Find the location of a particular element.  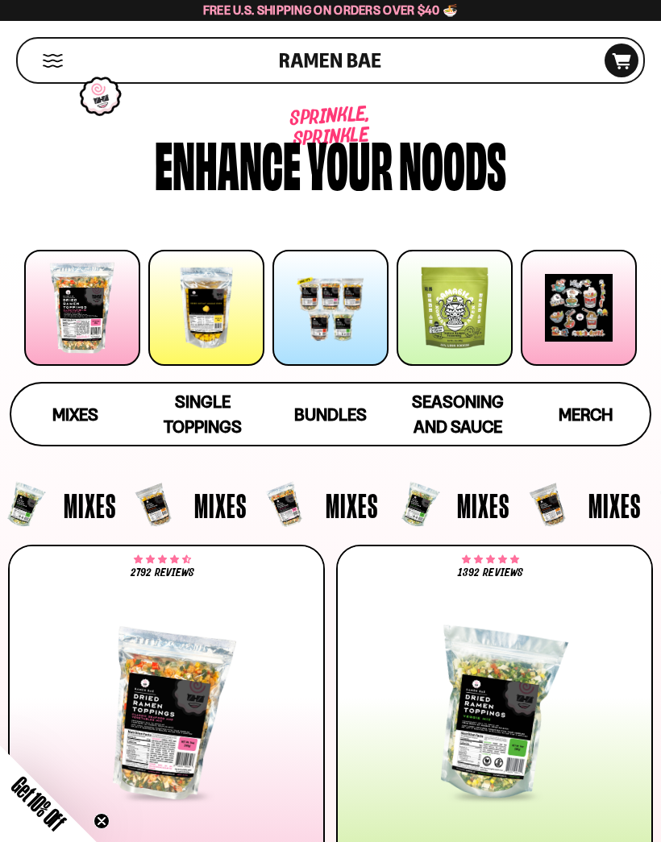

span: Bundles is located at coordinates (330, 414).